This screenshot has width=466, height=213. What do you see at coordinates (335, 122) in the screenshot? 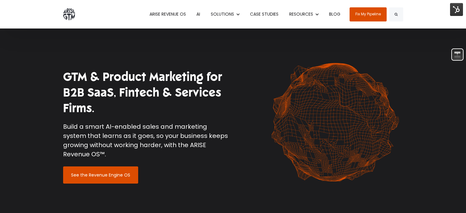
I see `img: shape-61 orange` at bounding box center [335, 122].